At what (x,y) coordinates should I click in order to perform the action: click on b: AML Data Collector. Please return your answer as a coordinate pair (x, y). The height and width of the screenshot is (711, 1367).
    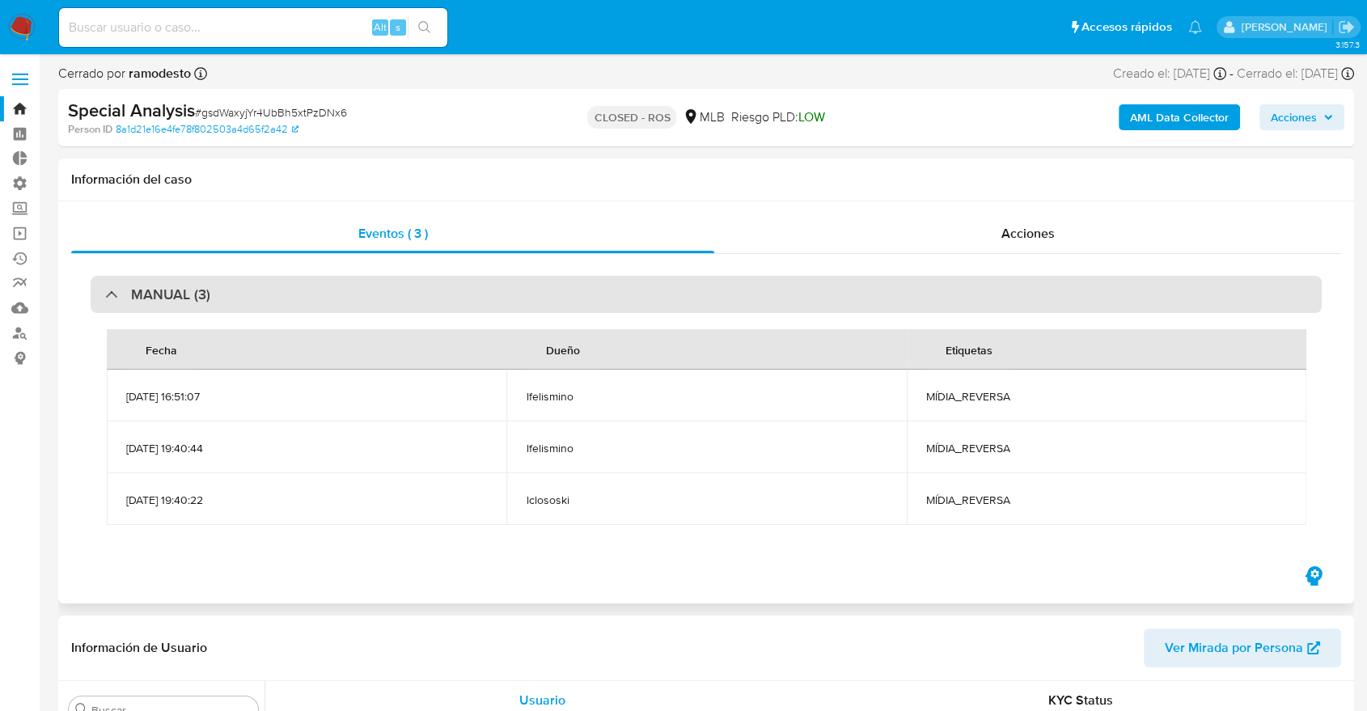
    Looking at the image, I should click on (1179, 117).